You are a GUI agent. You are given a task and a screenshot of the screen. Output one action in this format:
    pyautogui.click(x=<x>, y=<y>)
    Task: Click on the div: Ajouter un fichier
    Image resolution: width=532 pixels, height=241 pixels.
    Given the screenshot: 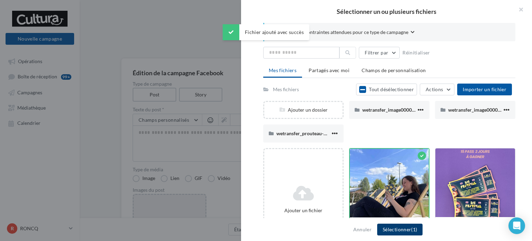 What is the action you would take?
    pyautogui.click(x=304, y=210)
    